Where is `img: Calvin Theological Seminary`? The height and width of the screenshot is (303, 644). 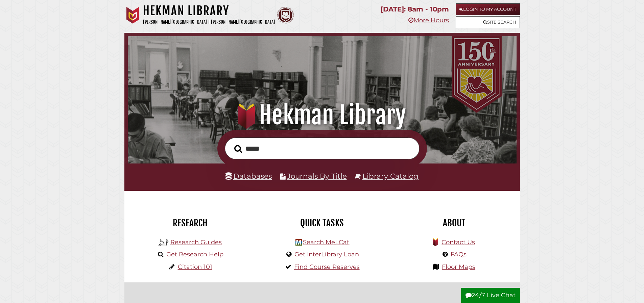
img: Calvin Theological Seminary is located at coordinates (286, 15).